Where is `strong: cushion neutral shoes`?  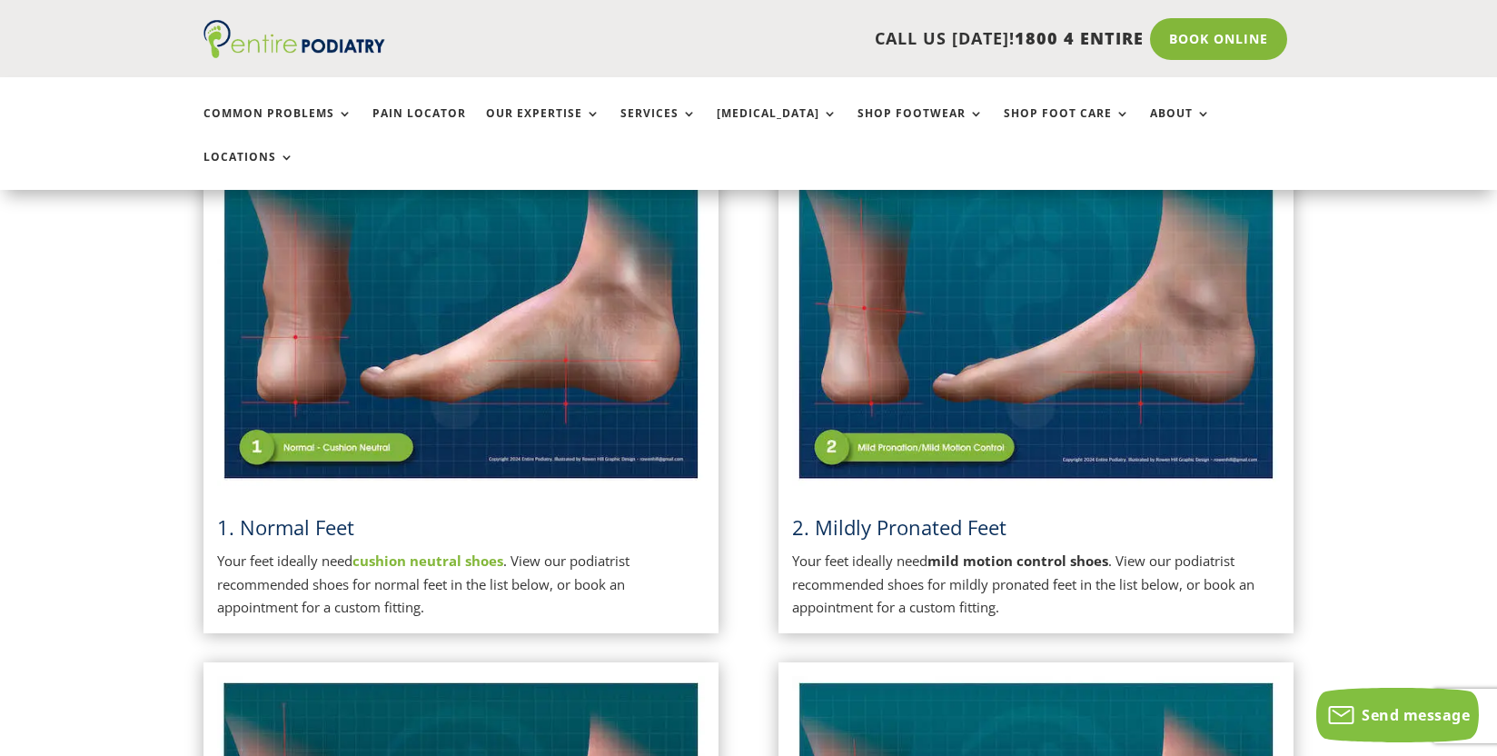
strong: cushion neutral shoes is located at coordinates (428, 560).